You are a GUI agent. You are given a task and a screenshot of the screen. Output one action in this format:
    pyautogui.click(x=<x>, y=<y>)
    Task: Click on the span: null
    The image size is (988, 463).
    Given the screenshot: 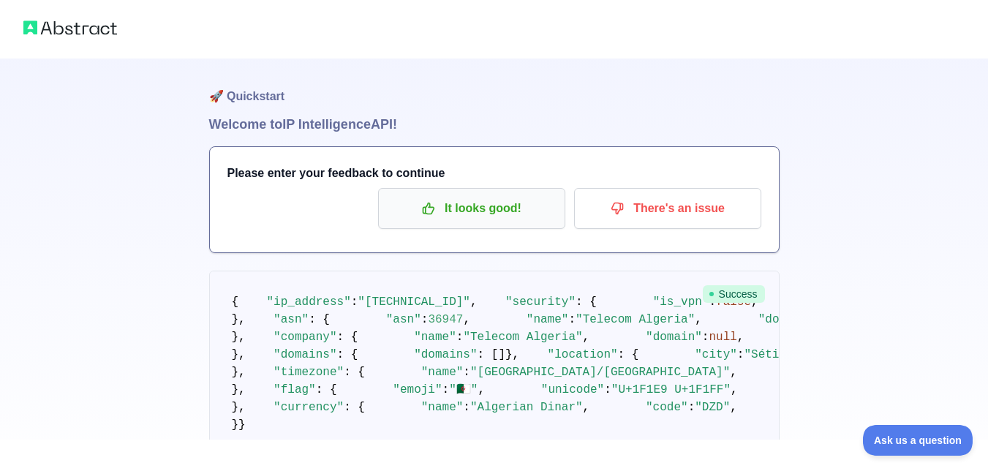 What is the action you would take?
    pyautogui.click(x=723, y=337)
    